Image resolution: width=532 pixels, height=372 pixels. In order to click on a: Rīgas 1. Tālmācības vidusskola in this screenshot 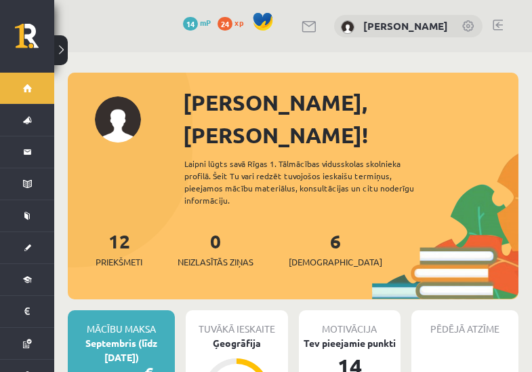, I will do `click(35, 41)`.